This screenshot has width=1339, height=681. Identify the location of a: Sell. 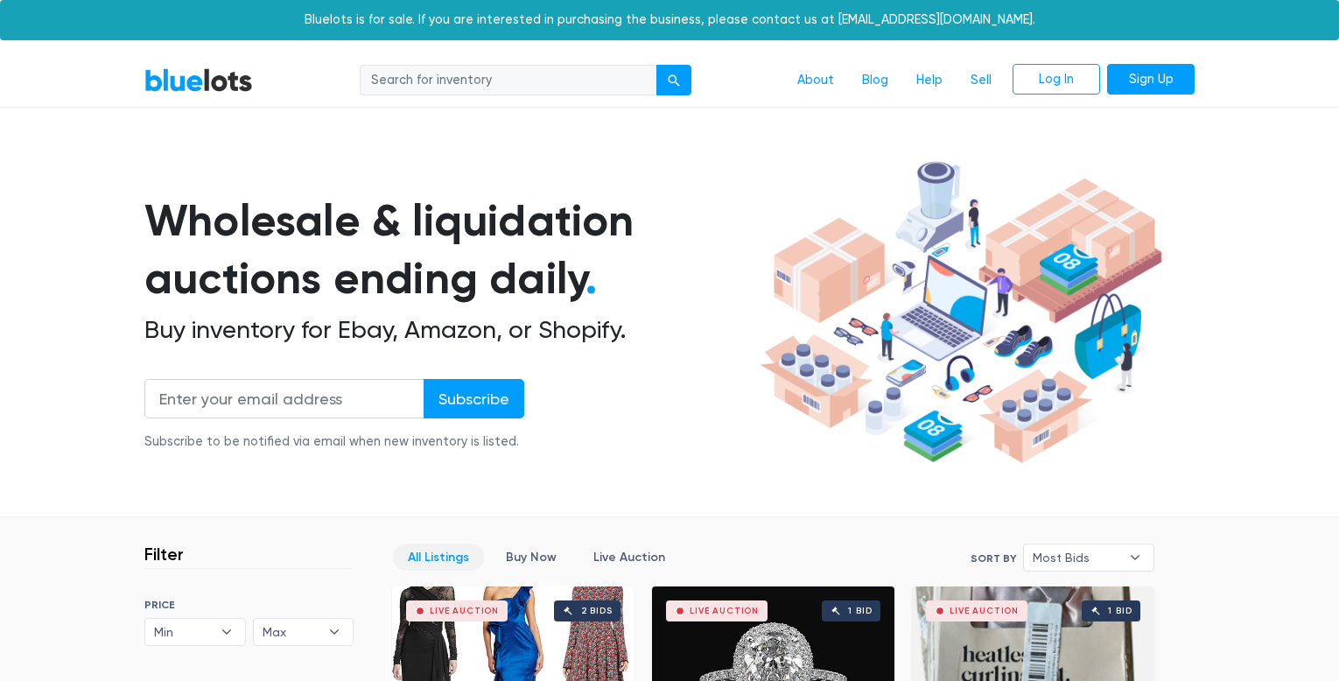
(981, 81).